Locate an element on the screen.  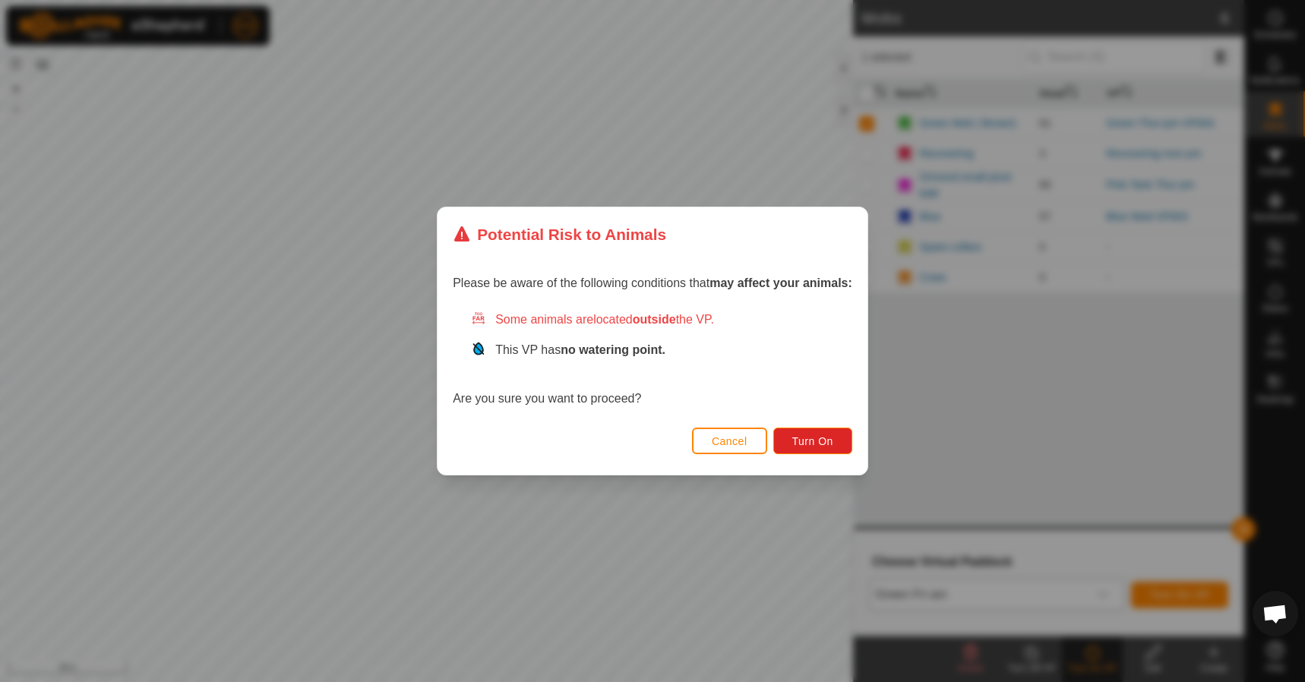
span: Cancel is located at coordinates (729, 441).